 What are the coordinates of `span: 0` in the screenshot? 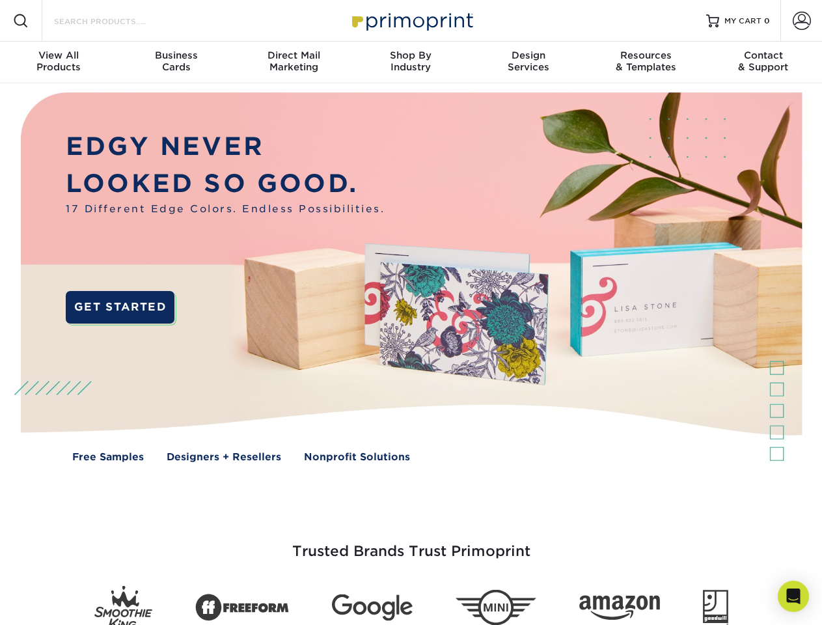 It's located at (767, 21).